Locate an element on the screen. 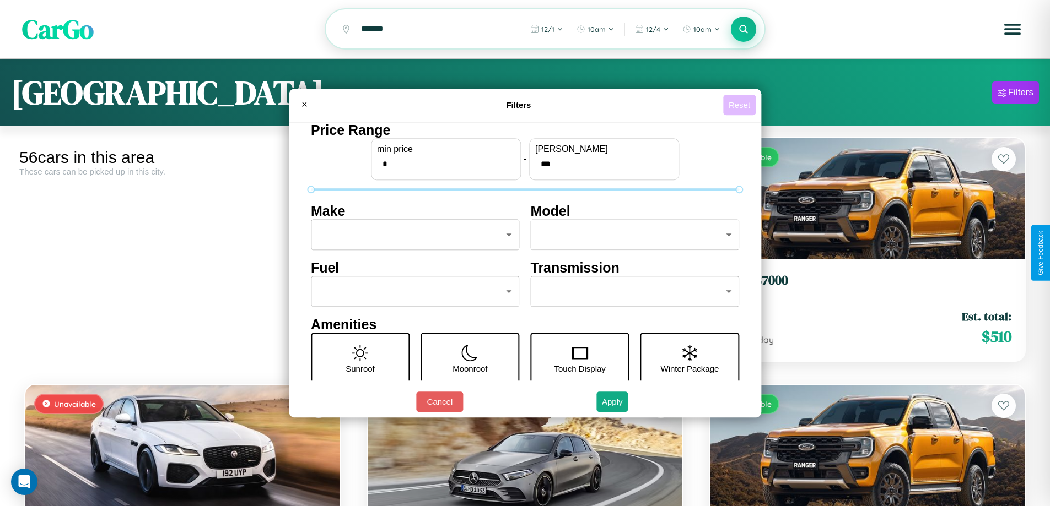 The width and height of the screenshot is (1050, 506). h4: Fuel is located at coordinates (415, 268).